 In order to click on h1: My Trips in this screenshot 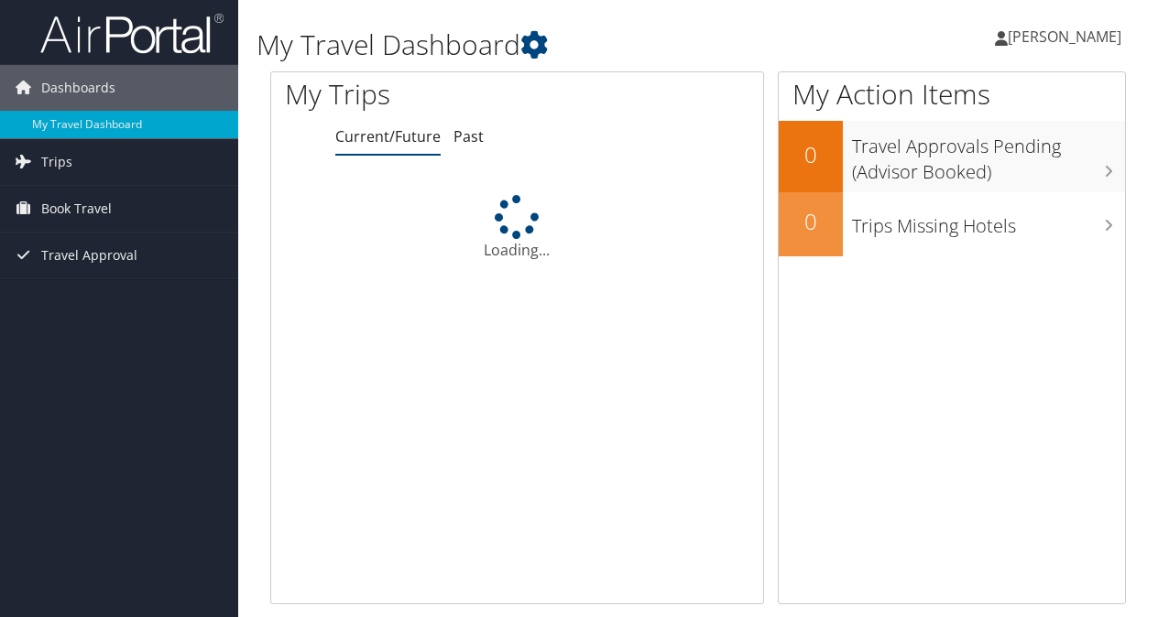, I will do `click(414, 94)`.